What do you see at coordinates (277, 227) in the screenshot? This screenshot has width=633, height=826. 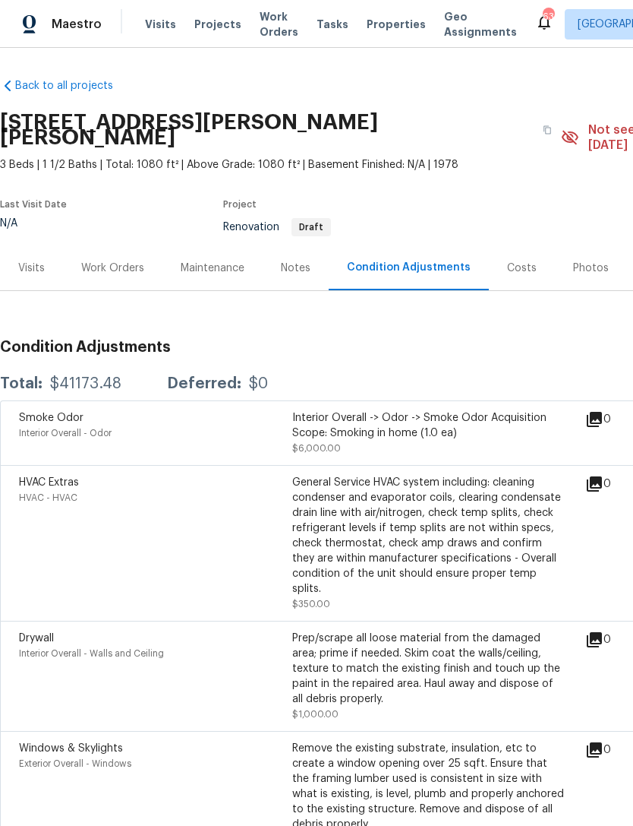 I see `span: Renovation` at bounding box center [277, 227].